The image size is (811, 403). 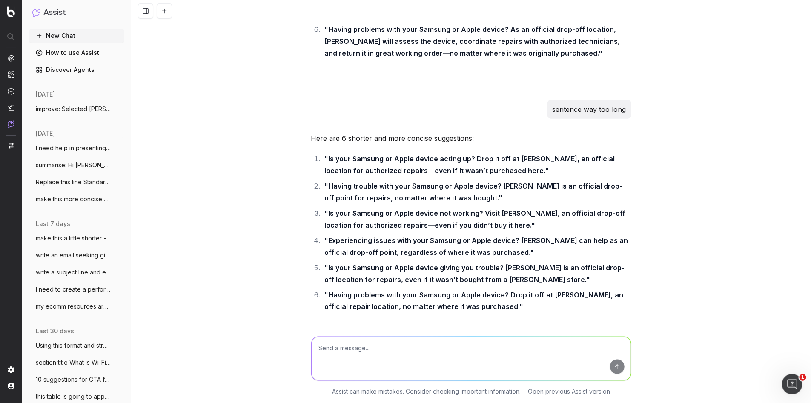 I want to click on span: write a subject line and email to our se, so click(x=73, y=272).